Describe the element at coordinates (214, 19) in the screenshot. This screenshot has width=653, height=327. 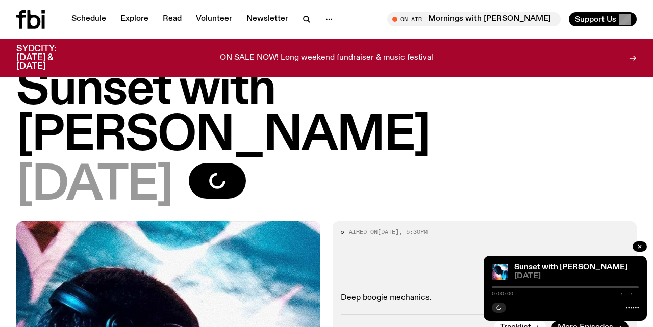
I see `a: Volunteer` at that location.